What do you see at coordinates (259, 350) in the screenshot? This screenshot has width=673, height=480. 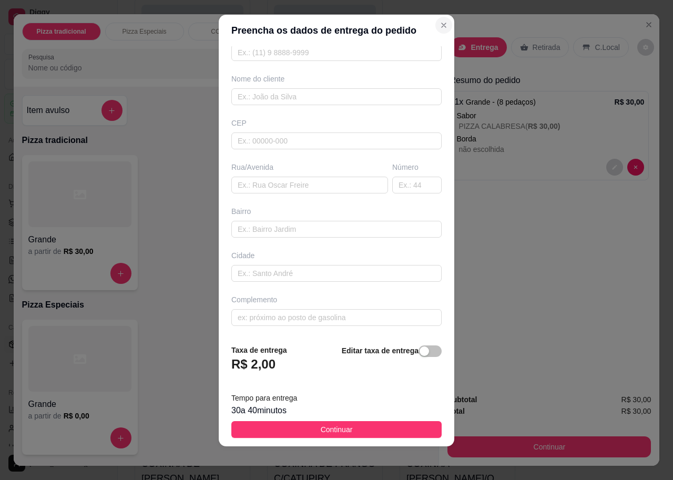 I see `strong: Taxa de entrega` at bounding box center [259, 350].